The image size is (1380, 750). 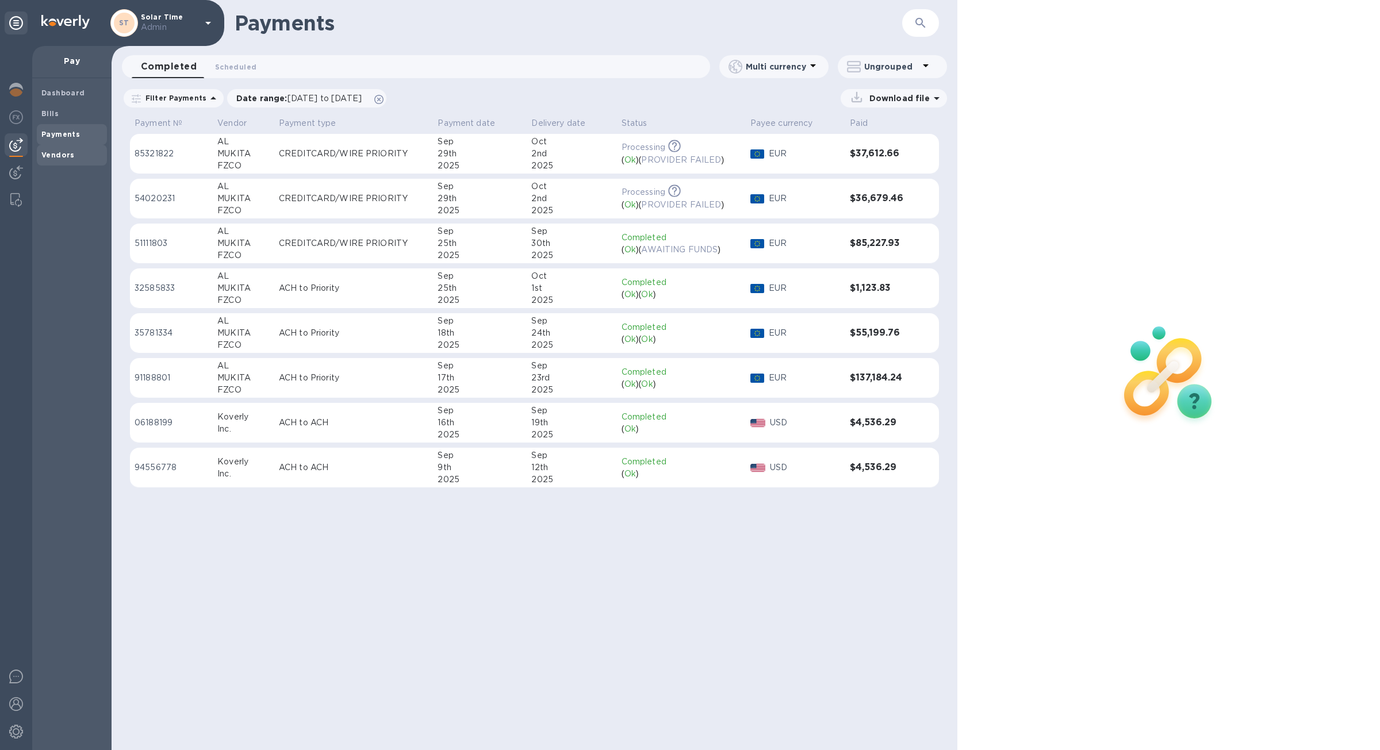 I want to click on p: Payment date, so click(x=466, y=123).